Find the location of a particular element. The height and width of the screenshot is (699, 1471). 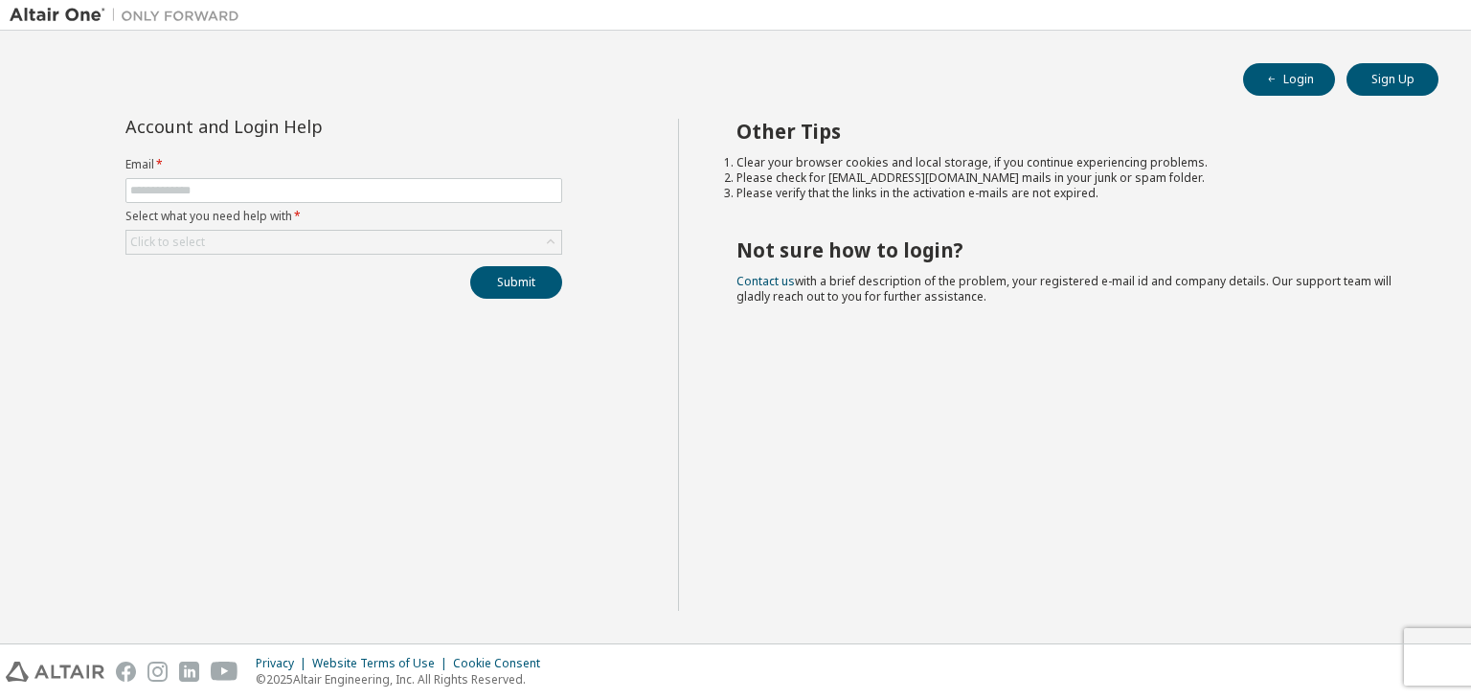

img: linkedin.svg is located at coordinates (189, 671).